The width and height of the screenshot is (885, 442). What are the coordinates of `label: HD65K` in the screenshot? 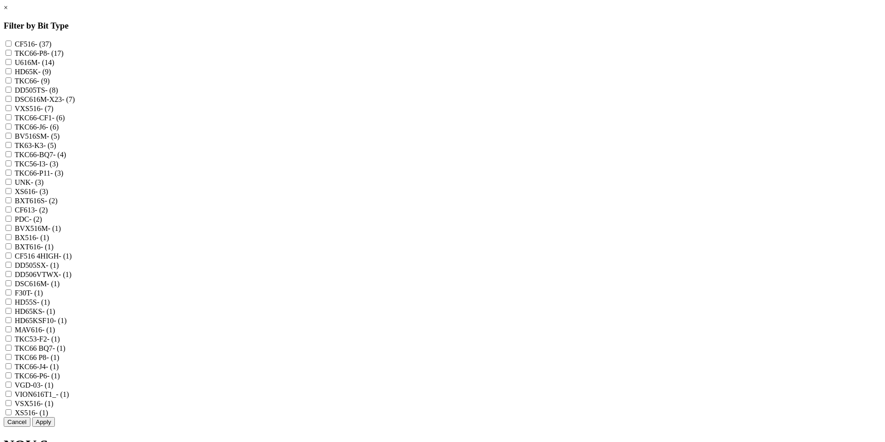 It's located at (33, 71).